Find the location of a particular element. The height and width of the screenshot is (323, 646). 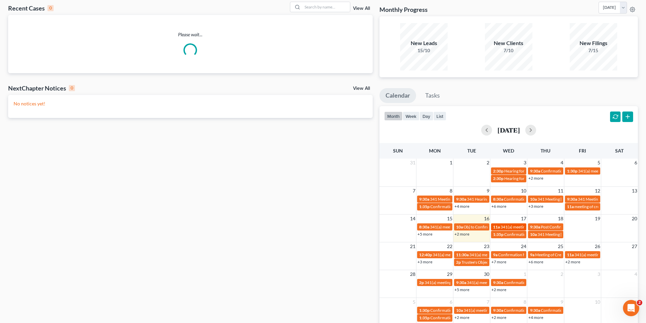

a: +7 more is located at coordinates (499, 262).